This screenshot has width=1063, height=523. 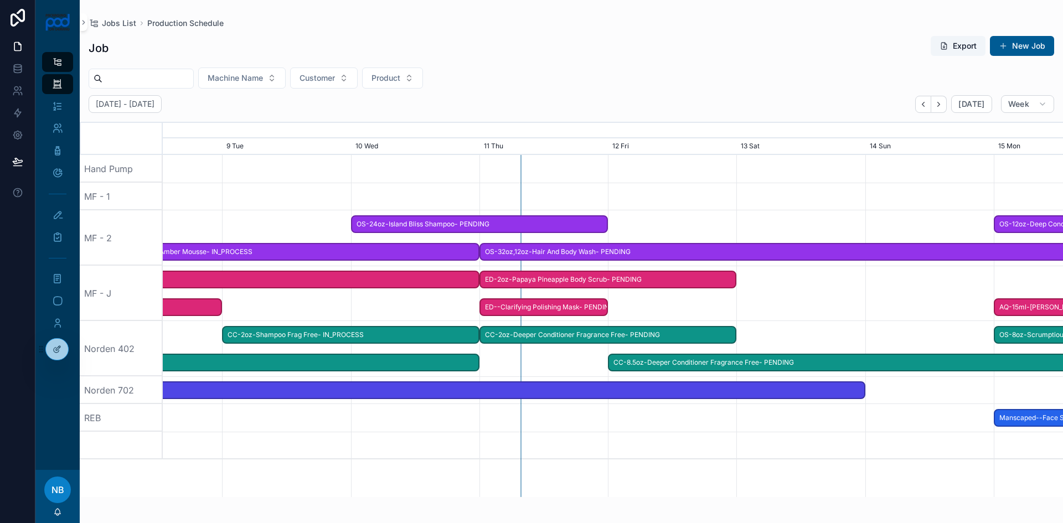 I want to click on span: ED--Clarifying Polishing Mask- PENDING, so click(x=544, y=307).